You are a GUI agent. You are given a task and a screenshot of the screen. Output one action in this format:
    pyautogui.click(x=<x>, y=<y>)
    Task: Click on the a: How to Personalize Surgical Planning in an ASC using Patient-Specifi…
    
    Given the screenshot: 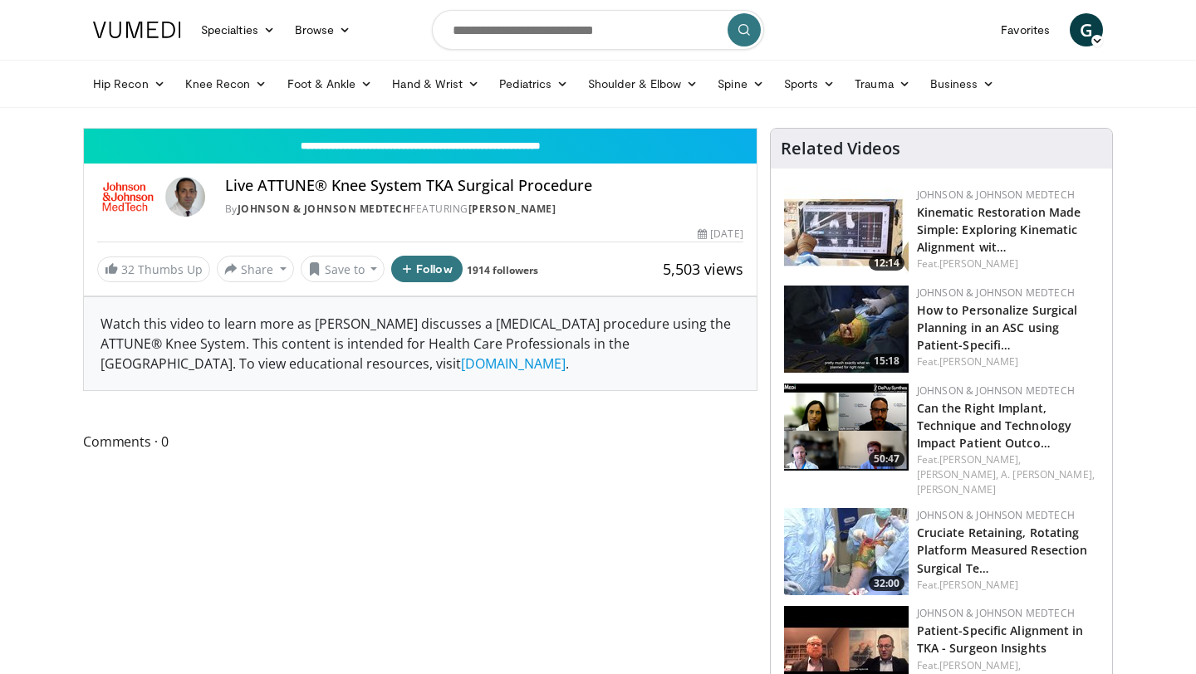 What is the action you would take?
    pyautogui.click(x=997, y=327)
    